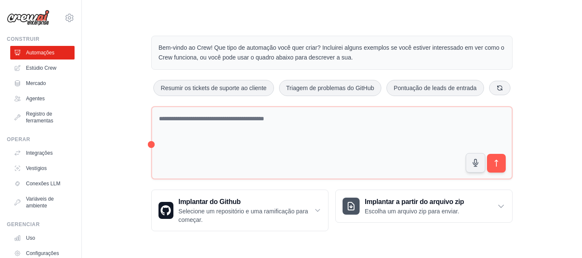 The height and width of the screenshot is (258, 582). What do you see at coordinates (42, 203) in the screenshot?
I see `a: Variáveis de ambiente` at bounding box center [42, 203].